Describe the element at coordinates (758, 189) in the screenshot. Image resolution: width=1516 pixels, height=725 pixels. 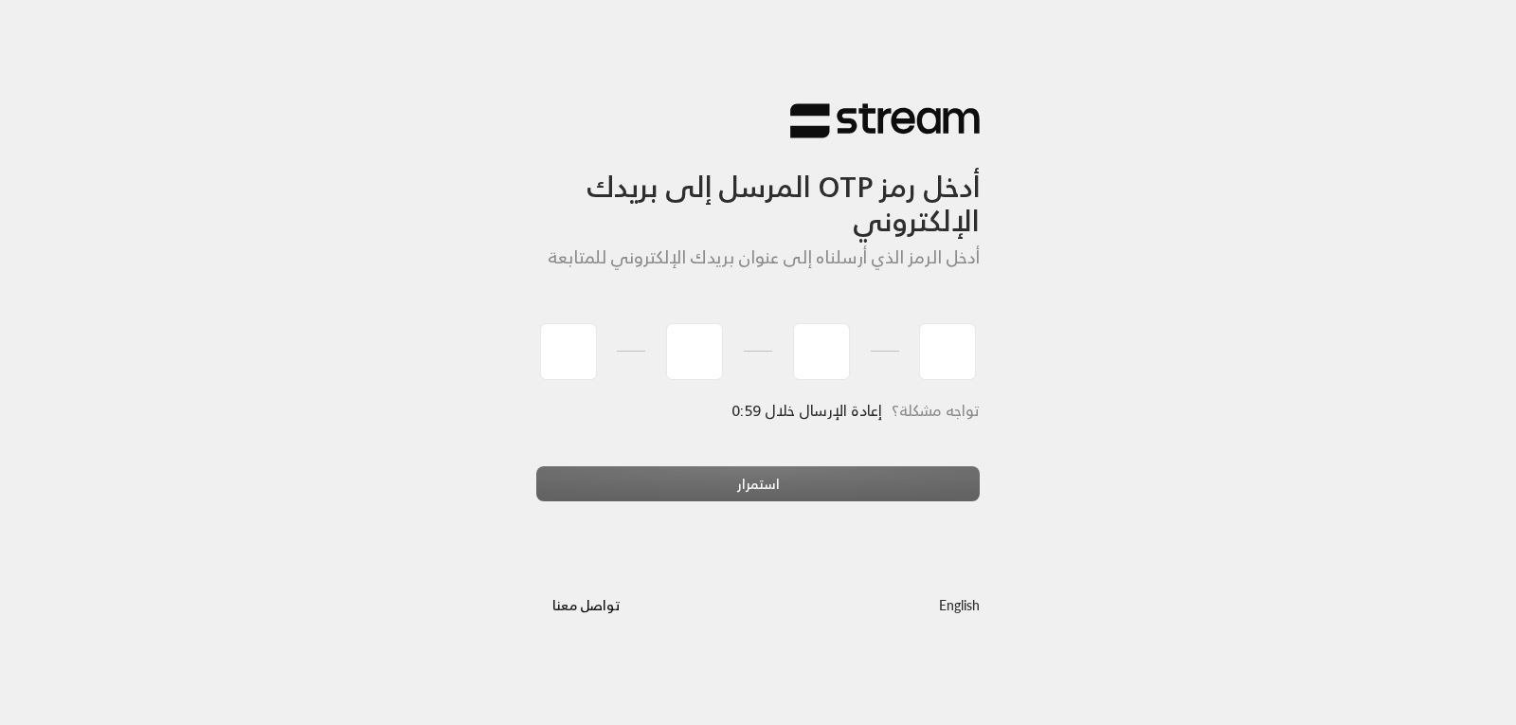
I see `h3: أدخل رمز OTP المرسل إلى بريدك الإلكتروني` at that location.